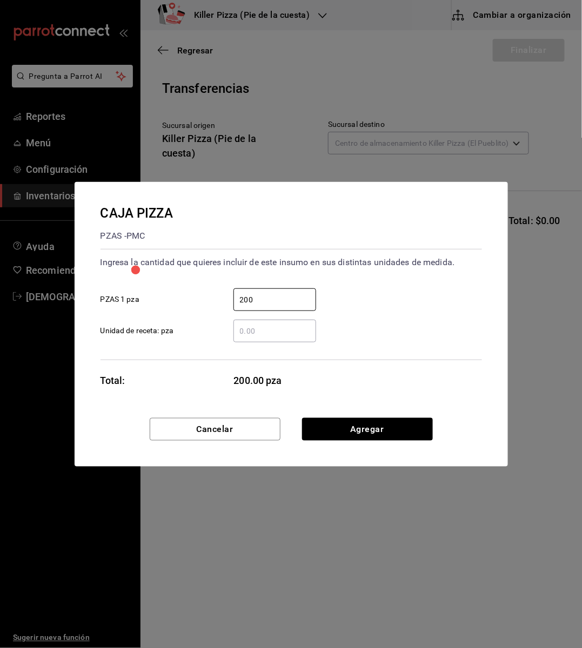 This screenshot has height=648, width=582. Describe the element at coordinates (137, 213) in the screenshot. I see `div: CAJA PIZZA` at that location.